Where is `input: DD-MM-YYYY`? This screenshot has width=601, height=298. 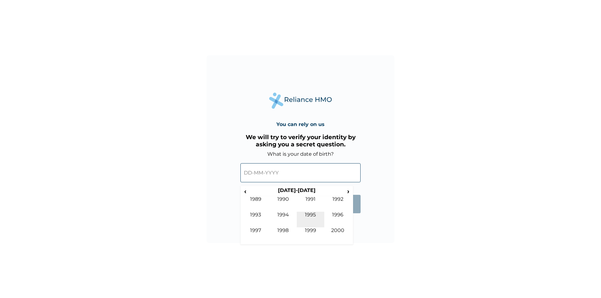
input: DD-MM-YYYY is located at coordinates (301, 173).